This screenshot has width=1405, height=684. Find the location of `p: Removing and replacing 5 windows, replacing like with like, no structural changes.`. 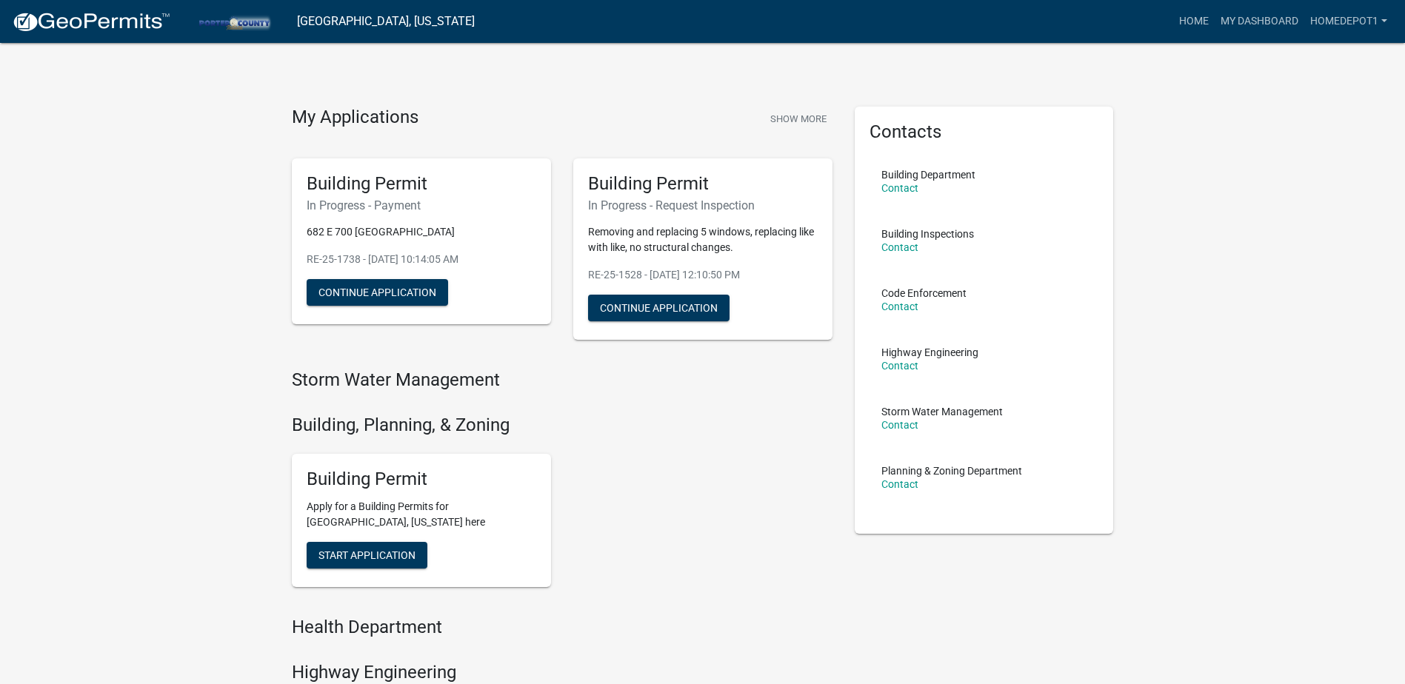

p: Removing and replacing 5 windows, replacing like with like, no structural changes. is located at coordinates (703, 240).